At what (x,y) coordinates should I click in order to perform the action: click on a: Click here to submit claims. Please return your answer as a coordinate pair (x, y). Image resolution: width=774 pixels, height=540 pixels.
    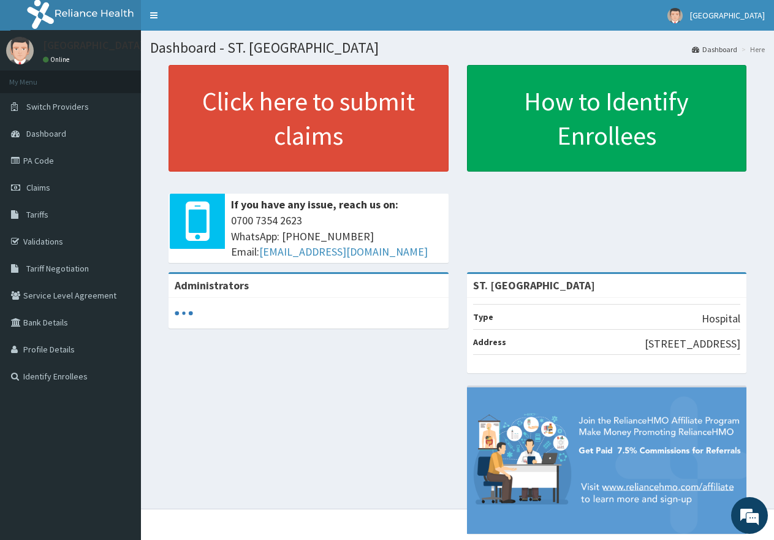
    Looking at the image, I should click on (308, 118).